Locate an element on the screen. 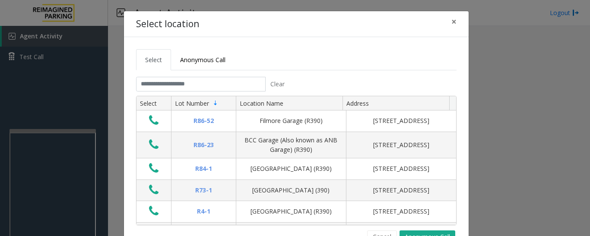 This screenshot has height=236, width=590. th: Select is located at coordinates (154, 104).